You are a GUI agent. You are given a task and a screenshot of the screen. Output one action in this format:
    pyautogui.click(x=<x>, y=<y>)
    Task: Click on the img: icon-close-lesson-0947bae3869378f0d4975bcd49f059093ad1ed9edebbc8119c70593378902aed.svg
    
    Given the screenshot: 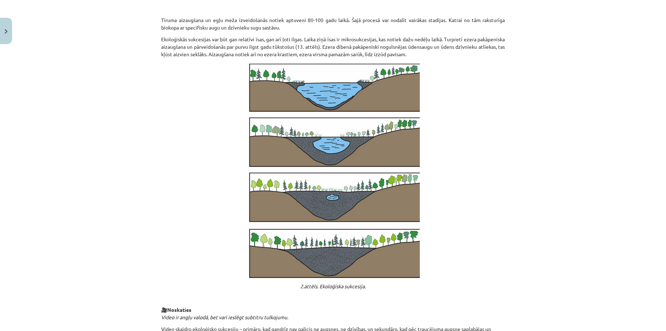 What is the action you would take?
    pyautogui.click(x=6, y=31)
    